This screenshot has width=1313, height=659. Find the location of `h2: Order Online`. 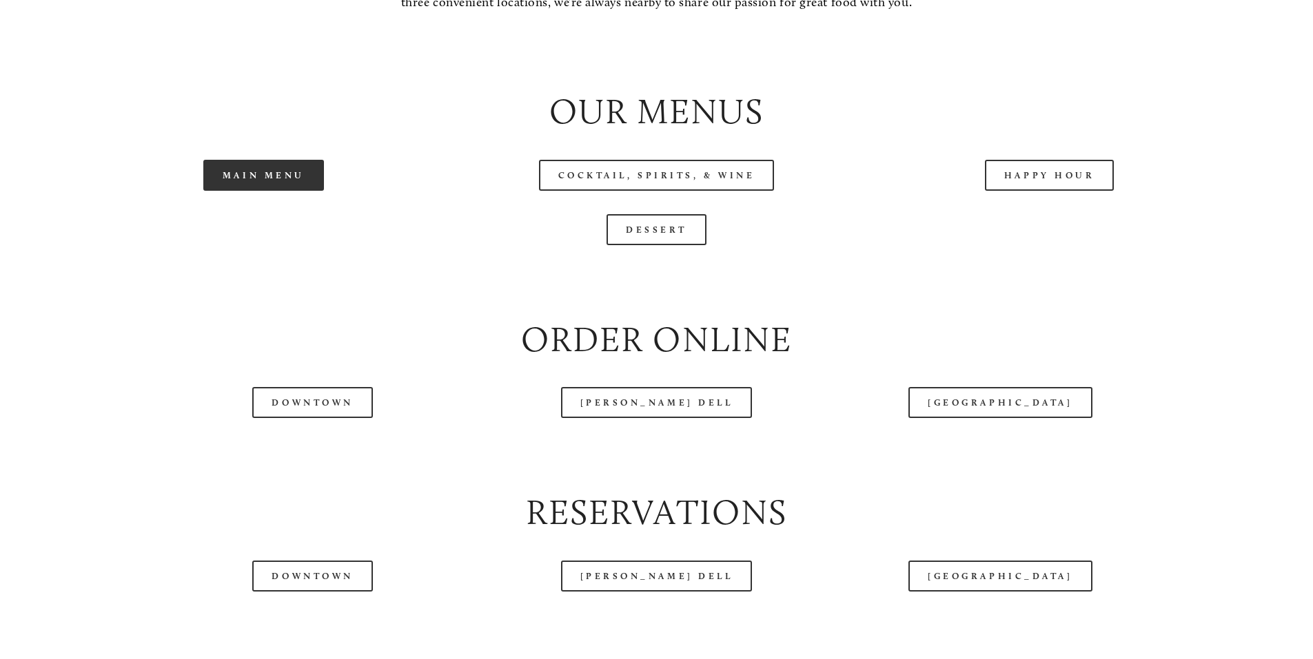

h2: Order Online is located at coordinates (656, 340).